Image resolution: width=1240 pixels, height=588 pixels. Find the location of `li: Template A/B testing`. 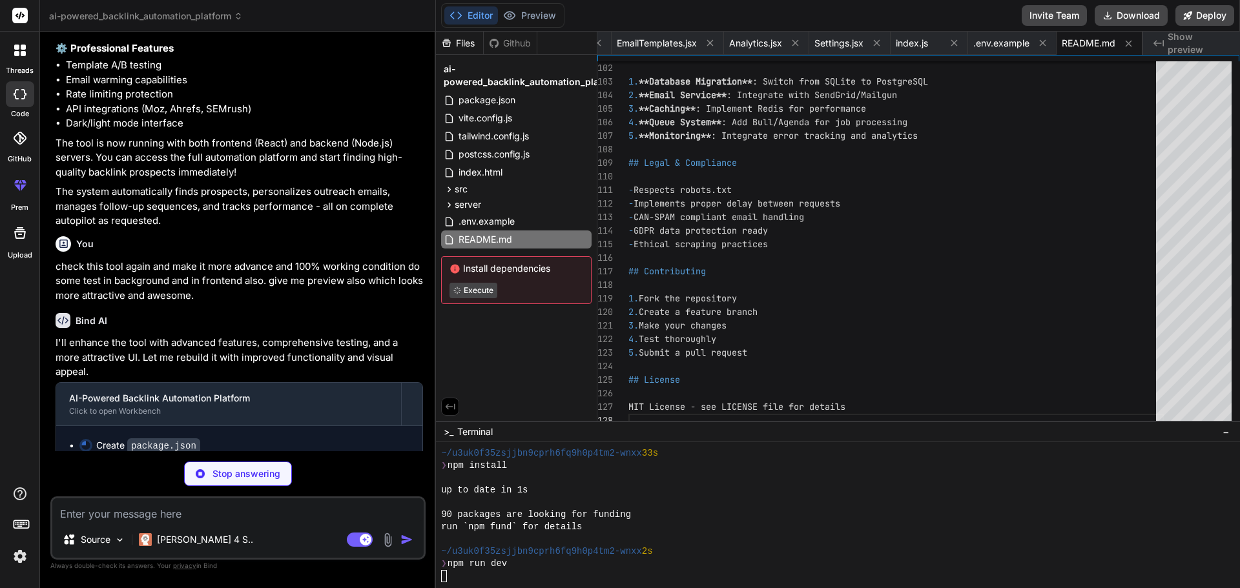

li: Template A/B testing is located at coordinates (244, 65).